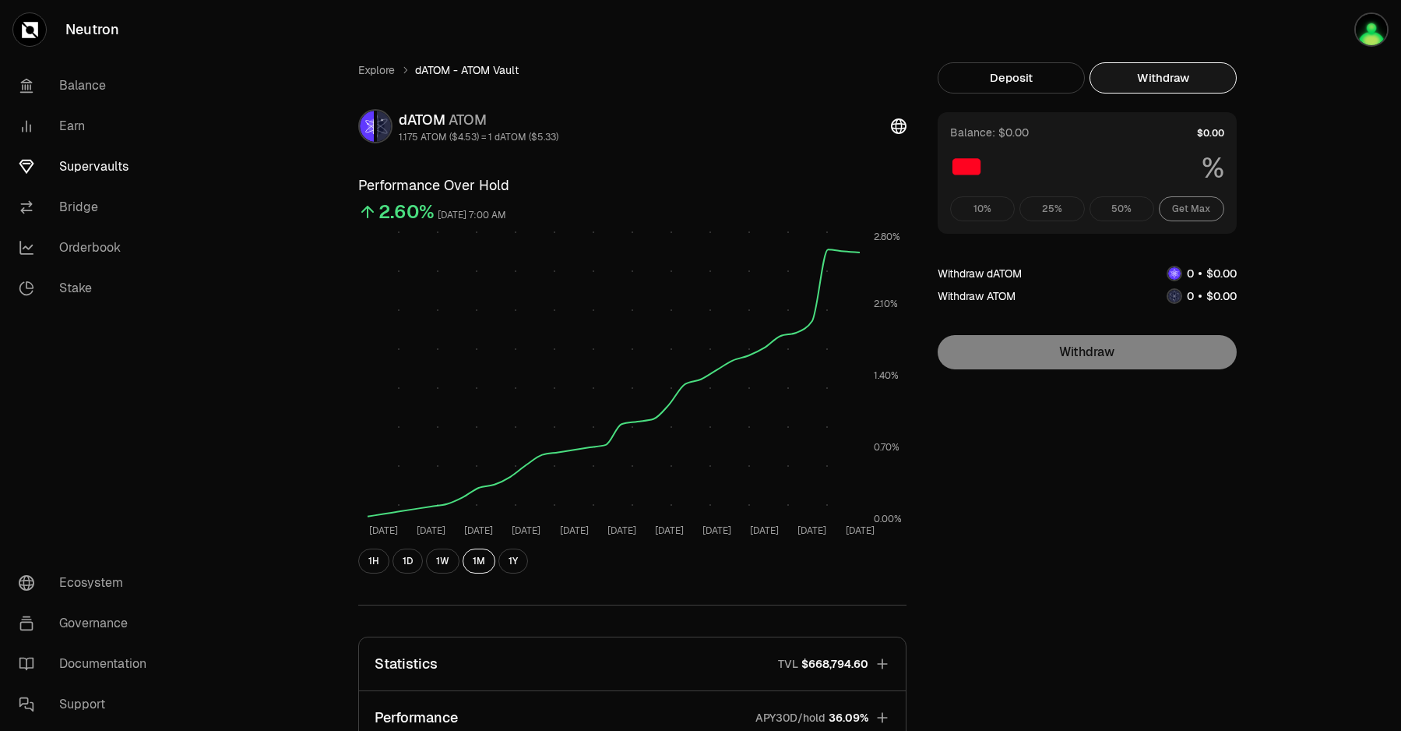  I want to click on nav: breadcrumb, so click(632, 70).